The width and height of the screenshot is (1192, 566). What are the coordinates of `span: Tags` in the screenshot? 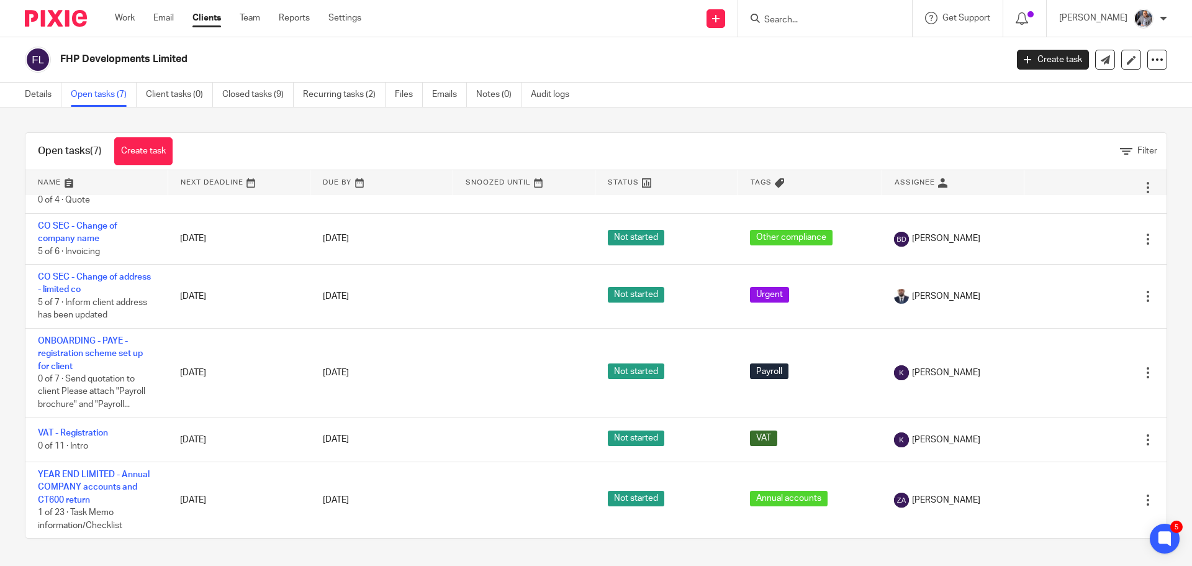 It's located at (761, 182).